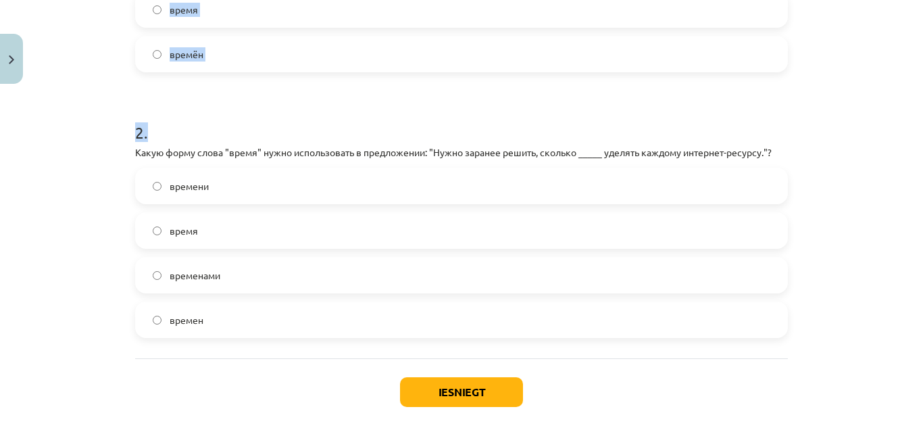  I want to click on h1: 2 ., so click(462, 120).